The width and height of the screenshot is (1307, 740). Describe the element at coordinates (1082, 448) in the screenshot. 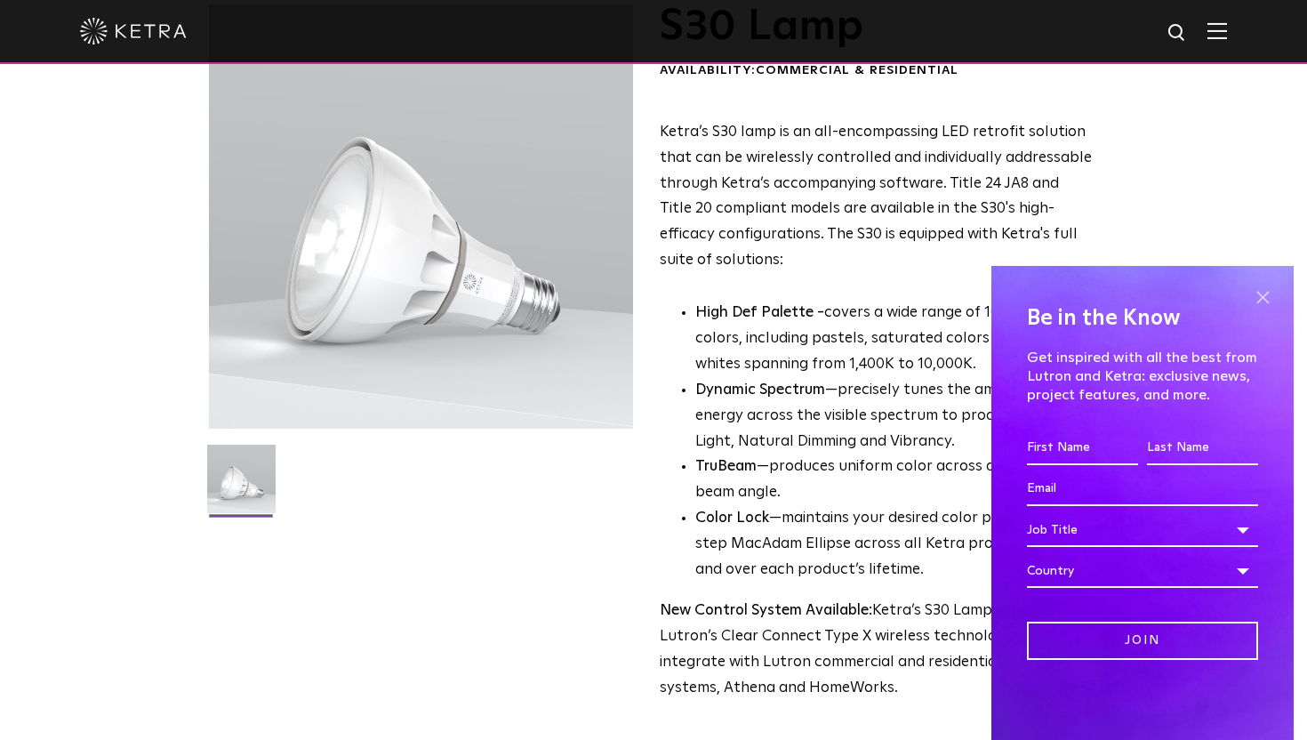

I see `input: First Name` at that location.